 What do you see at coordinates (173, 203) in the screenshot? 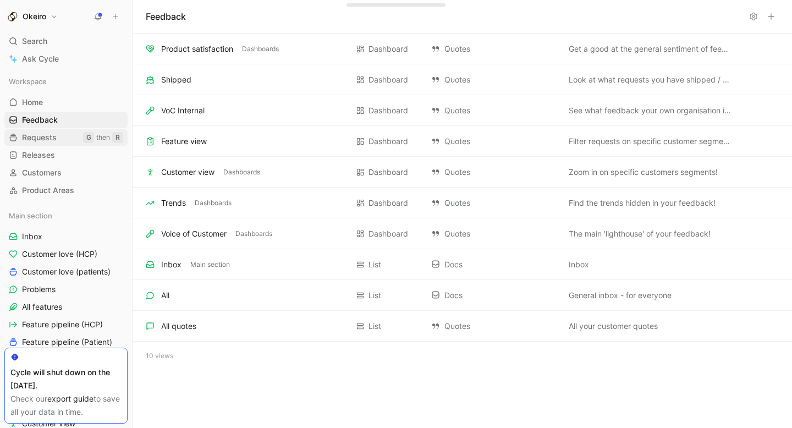
I see `div: Trends` at bounding box center [173, 203].